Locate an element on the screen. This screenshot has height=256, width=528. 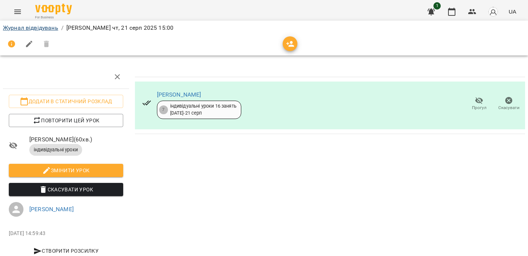
div: 7 is located at coordinates (164, 110).